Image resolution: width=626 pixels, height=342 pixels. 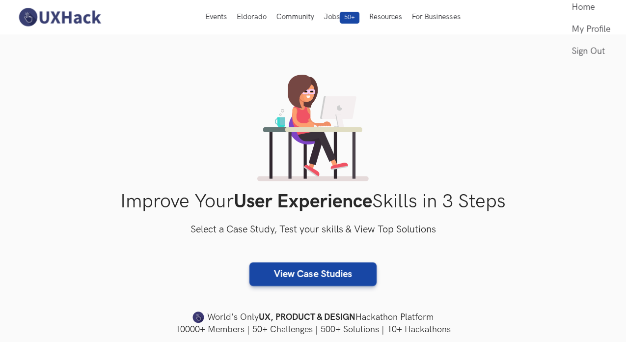 What do you see at coordinates (198, 317) in the screenshot?
I see `img: uxhack-favicon-image.png` at bounding box center [198, 317].